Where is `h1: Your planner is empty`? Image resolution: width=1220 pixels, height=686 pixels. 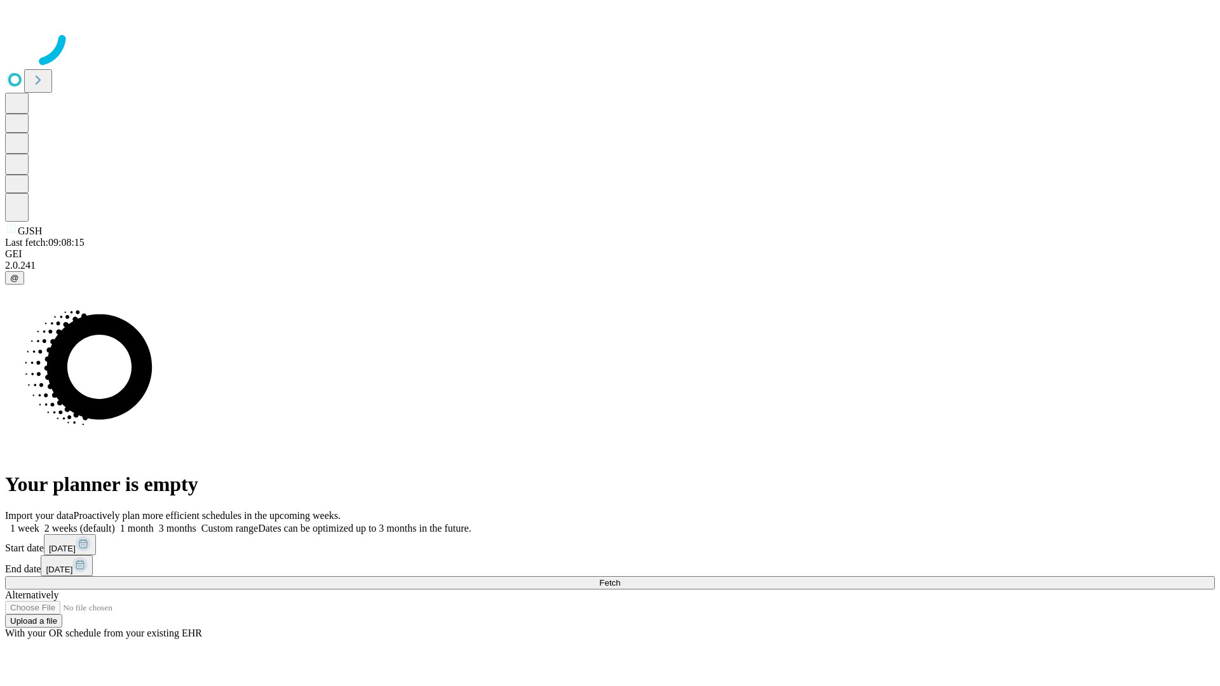
h1: Your planner is empty is located at coordinates (610, 484).